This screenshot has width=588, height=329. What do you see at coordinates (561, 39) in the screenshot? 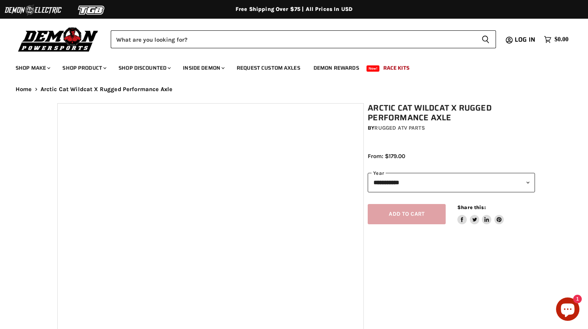
I see `span: $0.00` at bounding box center [561, 39].